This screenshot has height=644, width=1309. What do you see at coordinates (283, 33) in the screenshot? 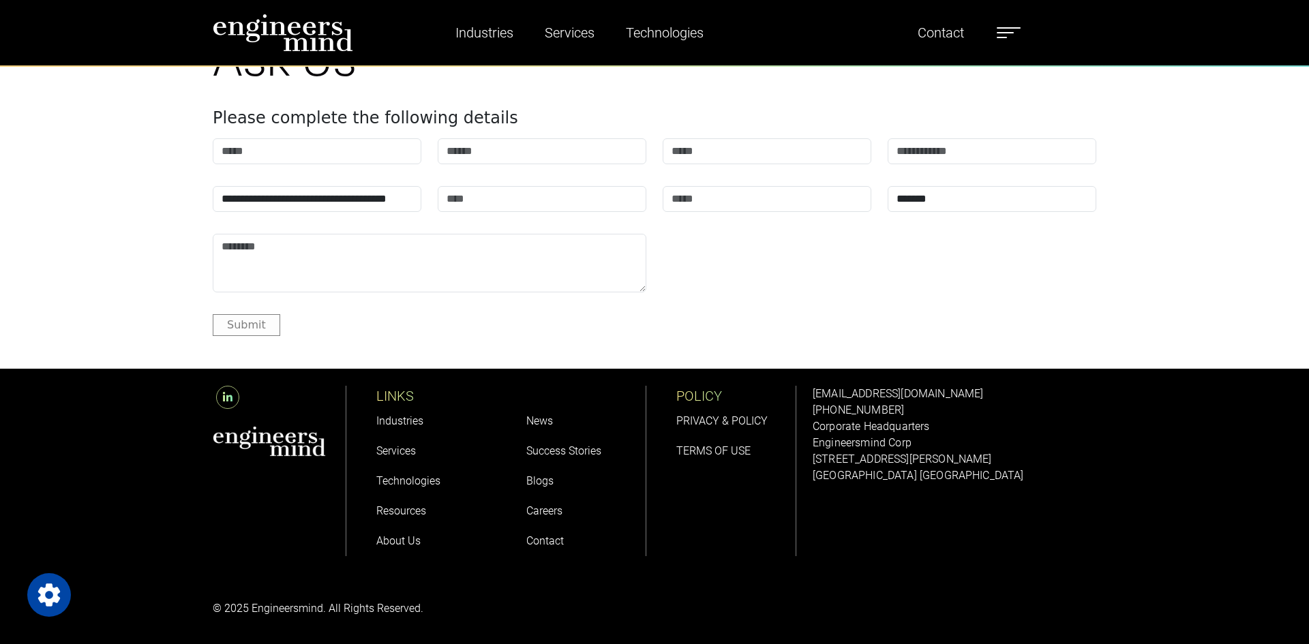
I see `img: logo` at bounding box center [283, 33].